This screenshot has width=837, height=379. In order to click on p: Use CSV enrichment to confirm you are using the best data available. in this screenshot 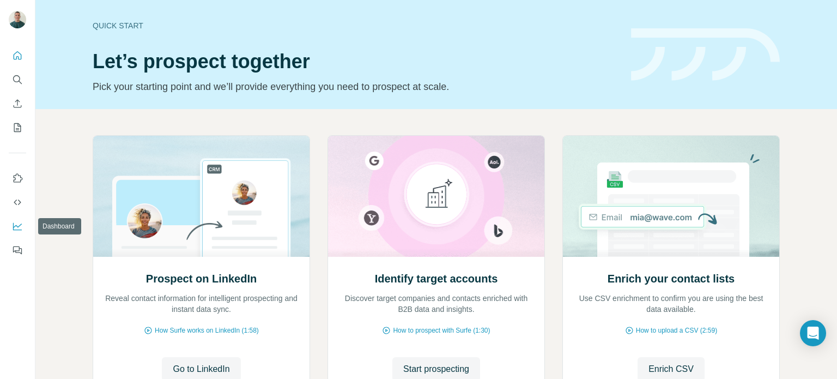, I will do `click(671, 303)`.